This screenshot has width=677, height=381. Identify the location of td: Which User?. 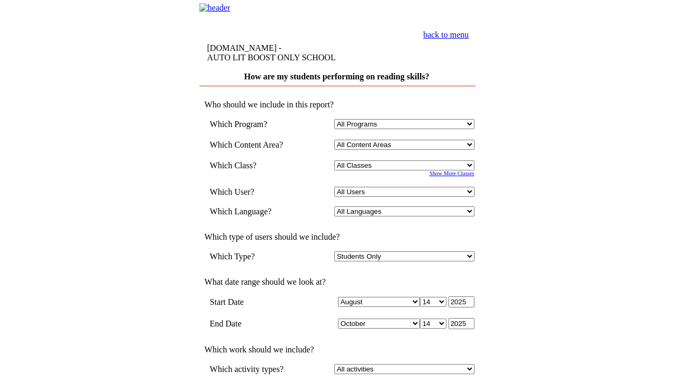
(255, 192).